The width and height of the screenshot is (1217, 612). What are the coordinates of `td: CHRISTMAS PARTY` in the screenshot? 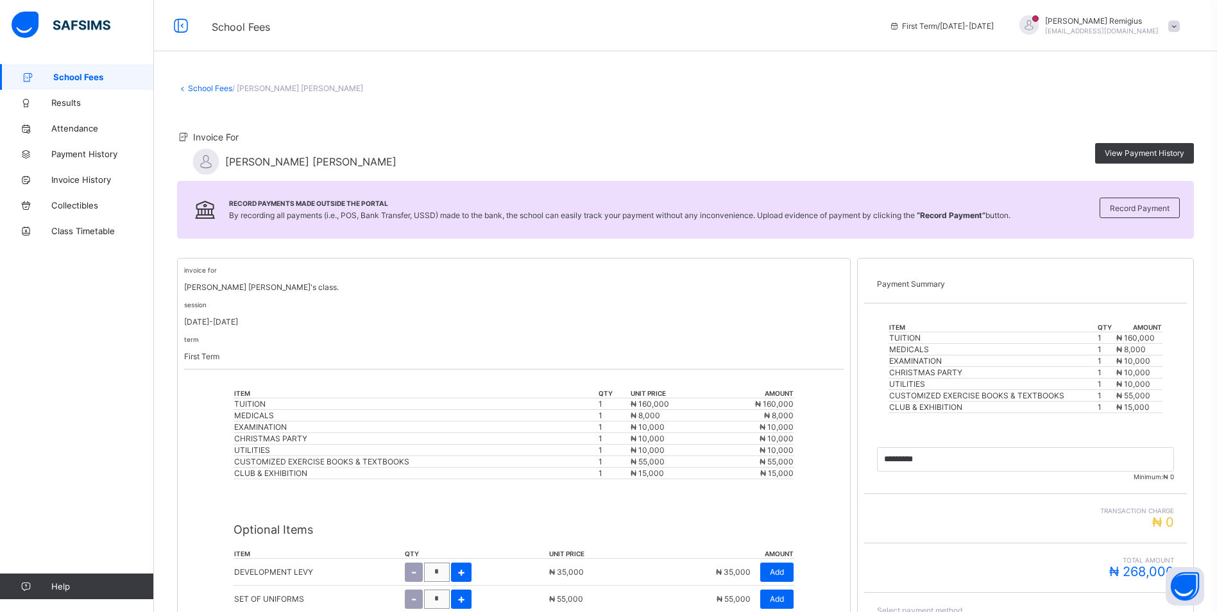 It's located at (993, 373).